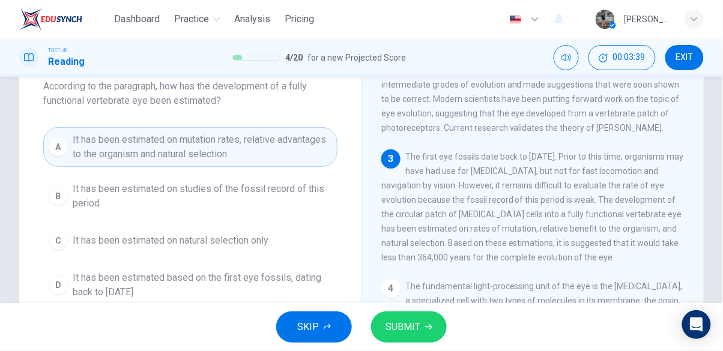 The image size is (723, 351). Describe the element at coordinates (314, 327) in the screenshot. I see `button: SKIP` at that location.